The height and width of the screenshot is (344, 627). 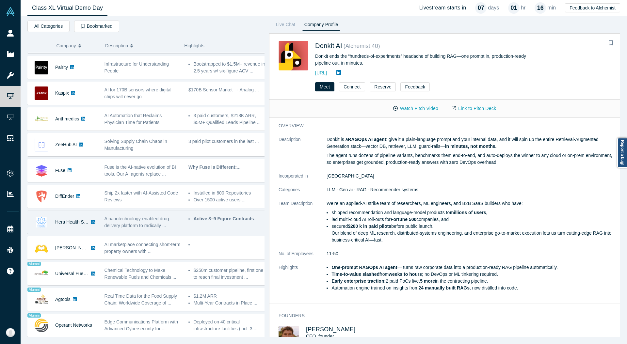 What do you see at coordinates (364, 267) in the screenshot?
I see `strong: One-prompt RAGOps AI agent` at bounding box center [364, 267].